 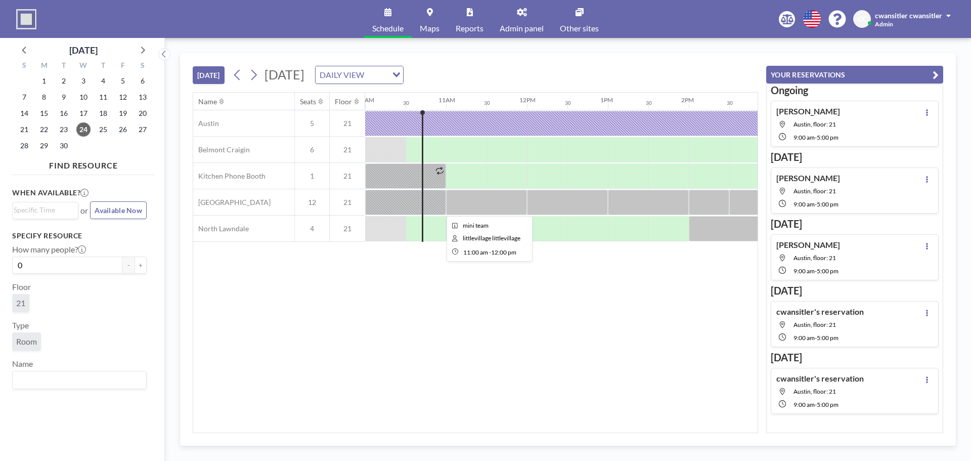 What do you see at coordinates (103, 97) in the screenshot?
I see `span: Thursday, September 11, 2025` at bounding box center [103, 97].